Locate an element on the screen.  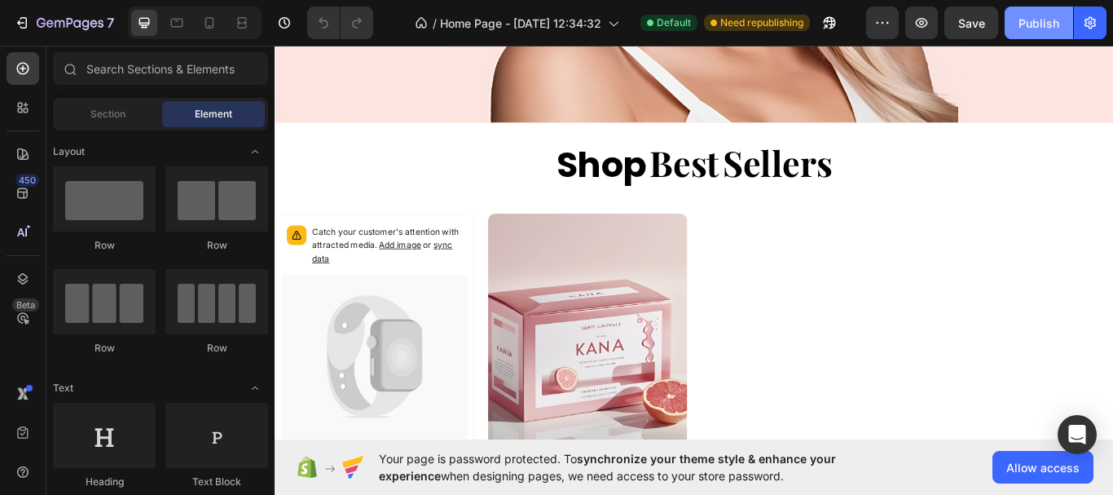
p: 7 is located at coordinates (110, 23).